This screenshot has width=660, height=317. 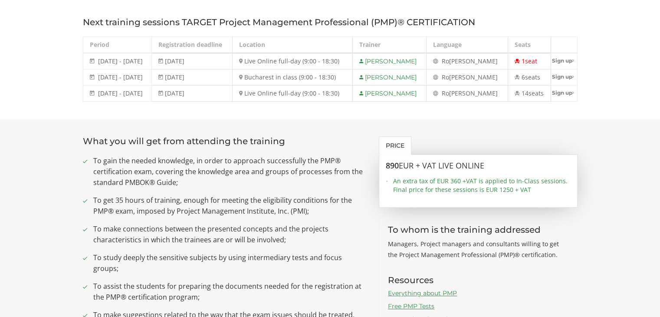 I want to click on th: Trainer, so click(x=390, y=45).